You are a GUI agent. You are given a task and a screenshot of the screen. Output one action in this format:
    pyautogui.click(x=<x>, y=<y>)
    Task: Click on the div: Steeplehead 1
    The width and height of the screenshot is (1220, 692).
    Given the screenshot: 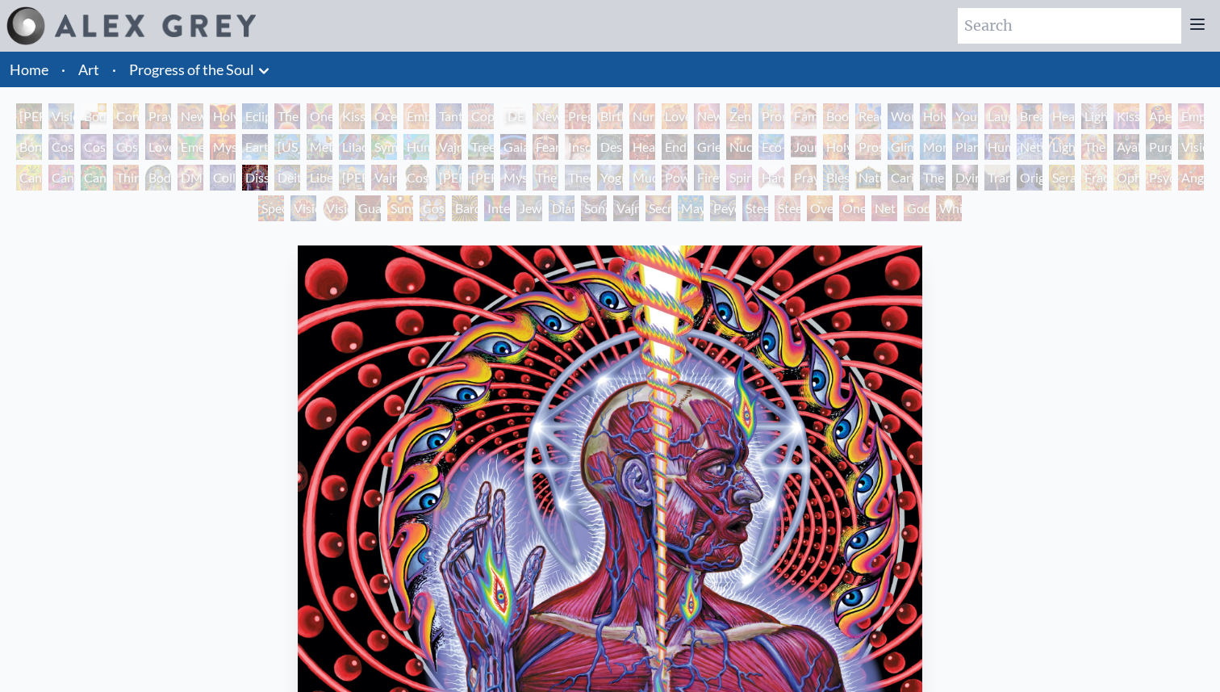 What is the action you would take?
    pyautogui.click(x=756, y=208)
    